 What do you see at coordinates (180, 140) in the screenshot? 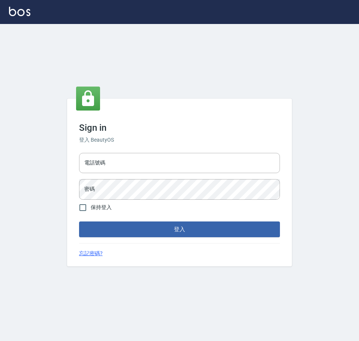
I see `h6: 登入 BeautyOS` at bounding box center [180, 140].